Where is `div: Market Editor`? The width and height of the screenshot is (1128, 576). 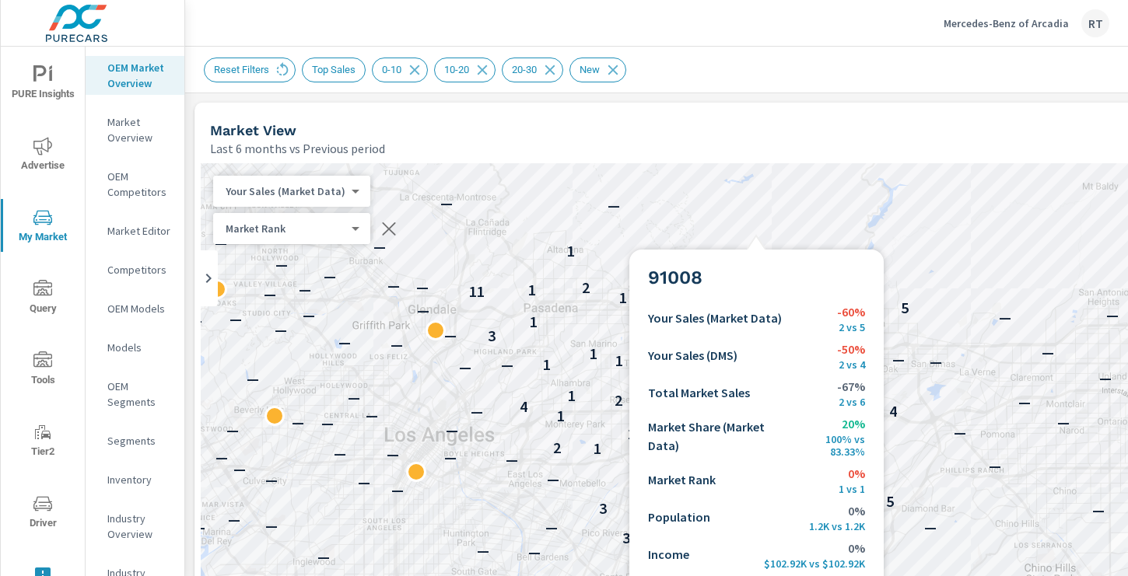
div: Market Editor is located at coordinates (135, 231).